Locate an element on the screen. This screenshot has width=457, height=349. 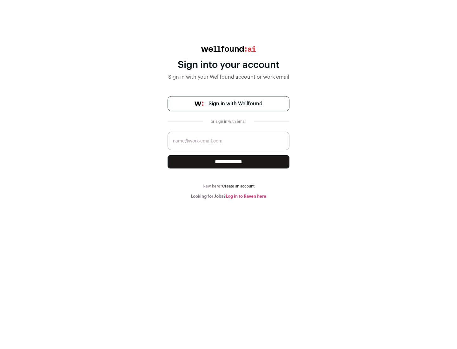
input: name@work-email.com is located at coordinates (229, 141).